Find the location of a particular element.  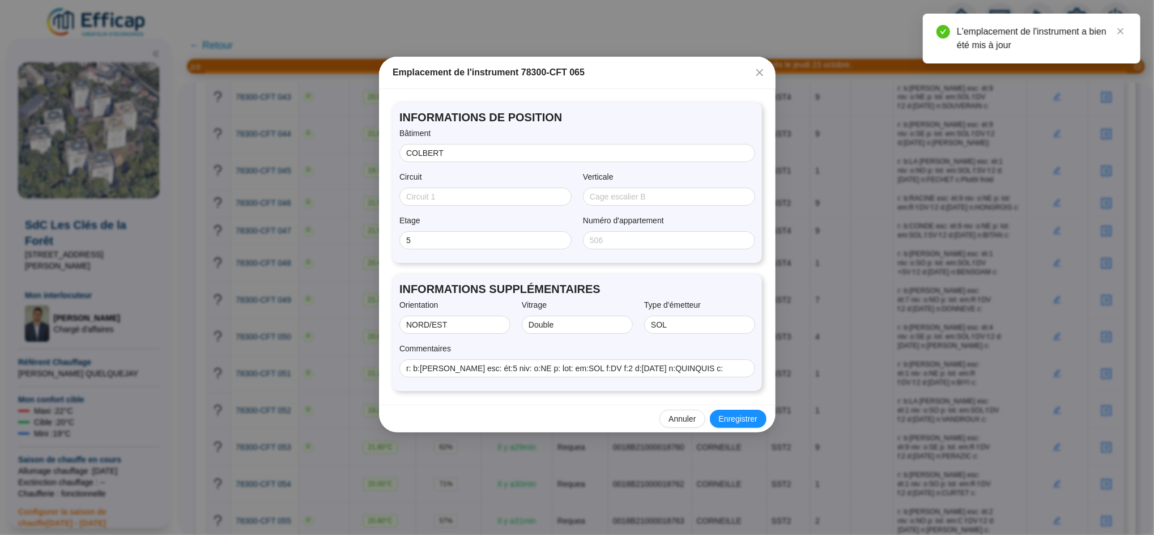

span: INFORMATIONS SUPPLÉMENTAIRES is located at coordinates (578, 289).